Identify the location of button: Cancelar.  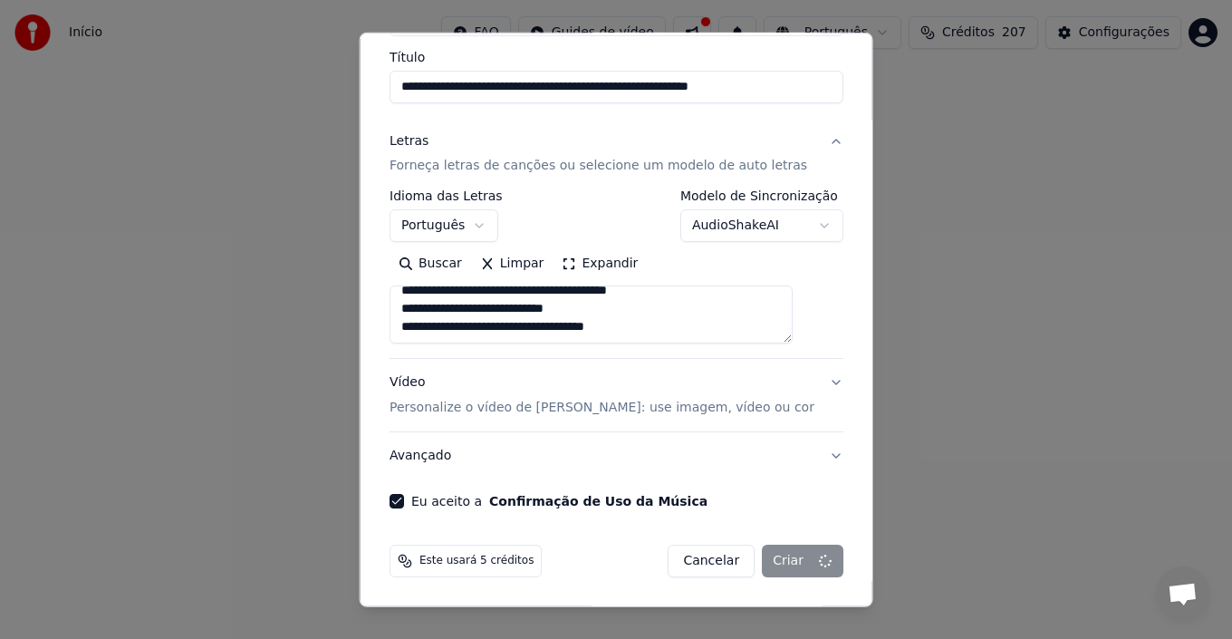
(711, 561).